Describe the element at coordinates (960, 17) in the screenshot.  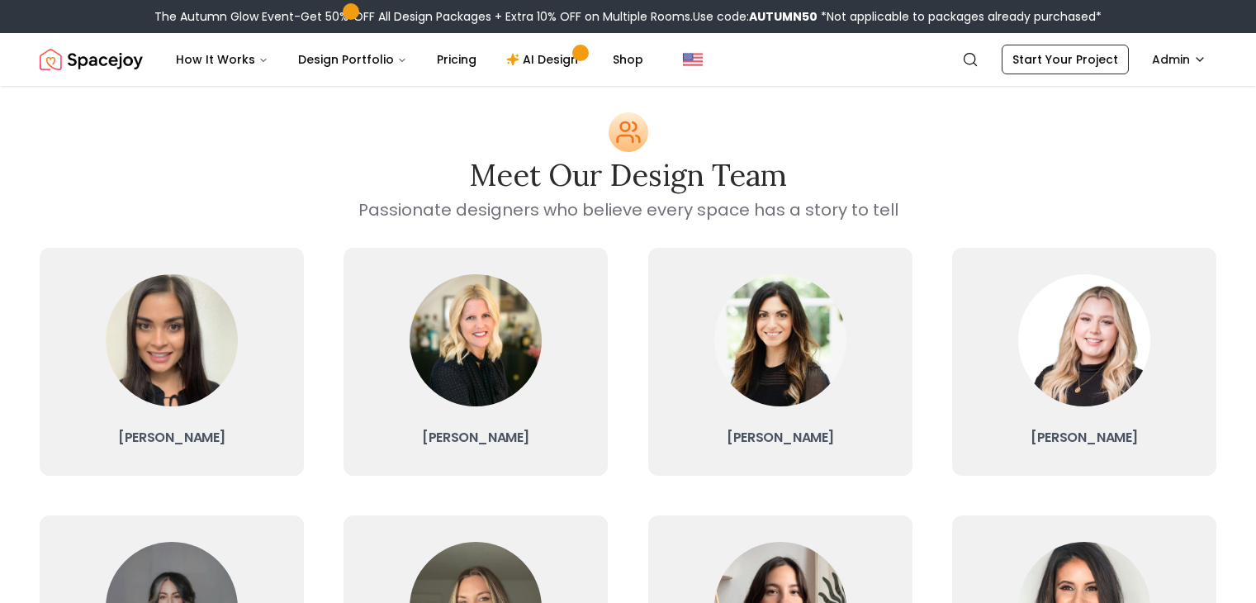
I see `span: *Not applicable to packages already purchased*` at that location.